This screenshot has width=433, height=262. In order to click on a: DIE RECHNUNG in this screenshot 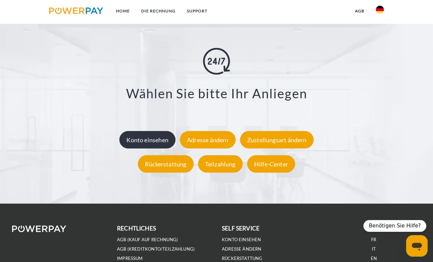, I will do `click(158, 11)`.